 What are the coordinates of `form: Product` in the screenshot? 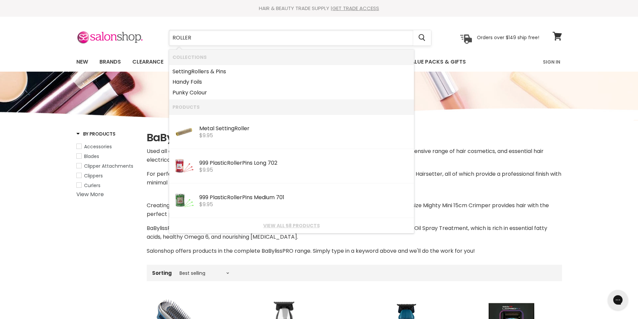 It's located at (300, 38).